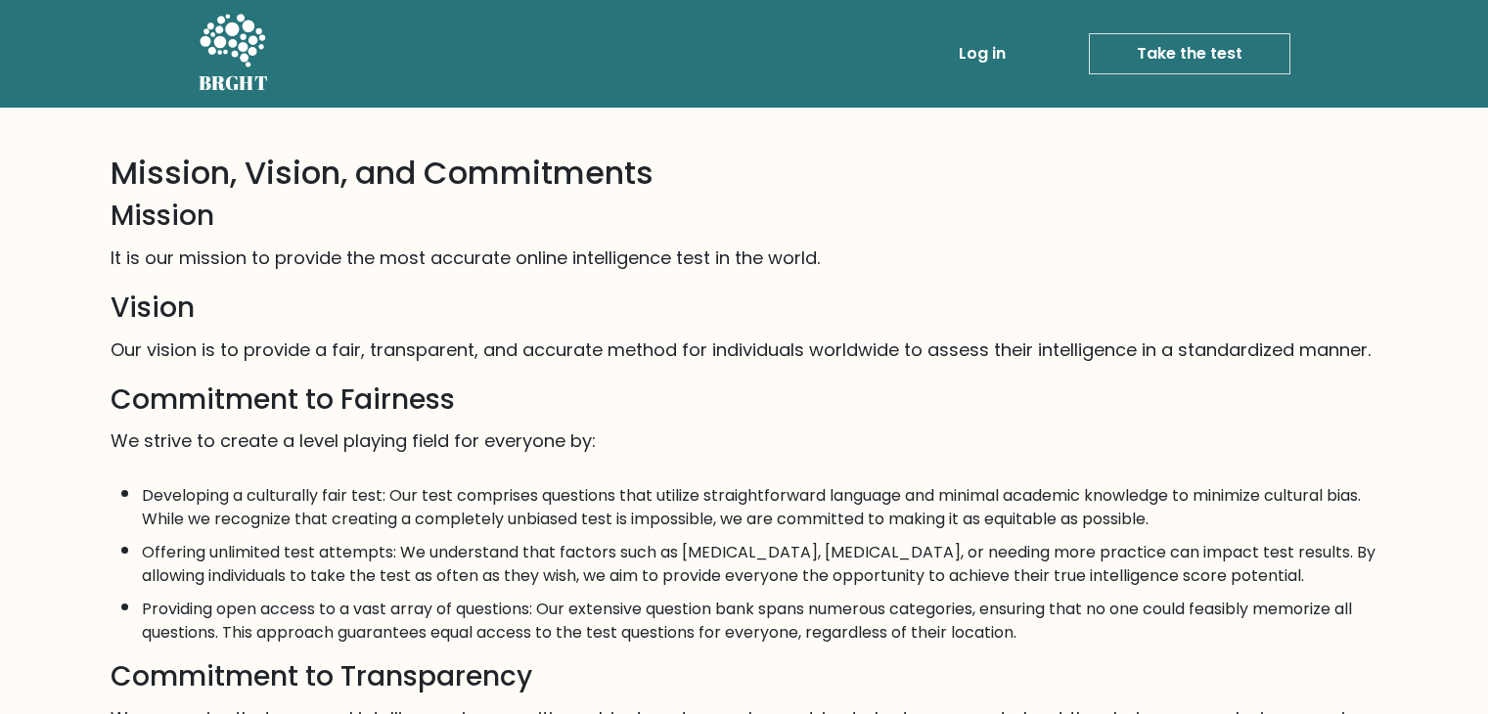 This screenshot has height=714, width=1488. Describe the element at coordinates (744, 441) in the screenshot. I see `p: We strive to create a level playing field for everyone by:` at that location.